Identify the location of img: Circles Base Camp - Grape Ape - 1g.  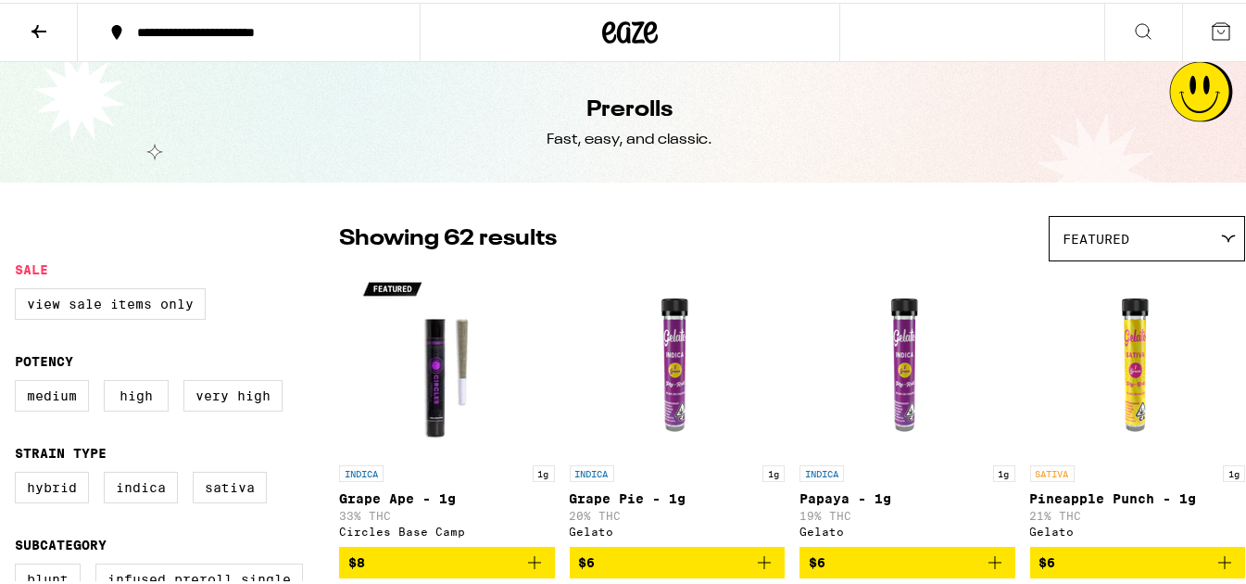
(447, 360).